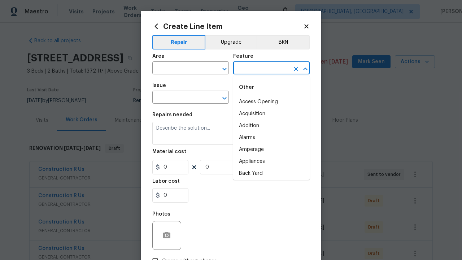 This screenshot has height=260, width=462. I want to click on li: Access Opening, so click(272, 102).